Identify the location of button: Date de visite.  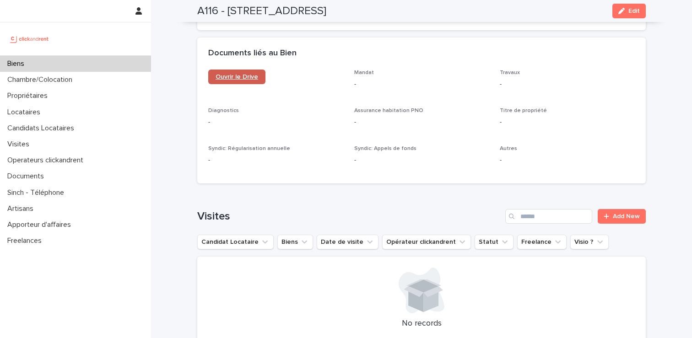
(347, 242).